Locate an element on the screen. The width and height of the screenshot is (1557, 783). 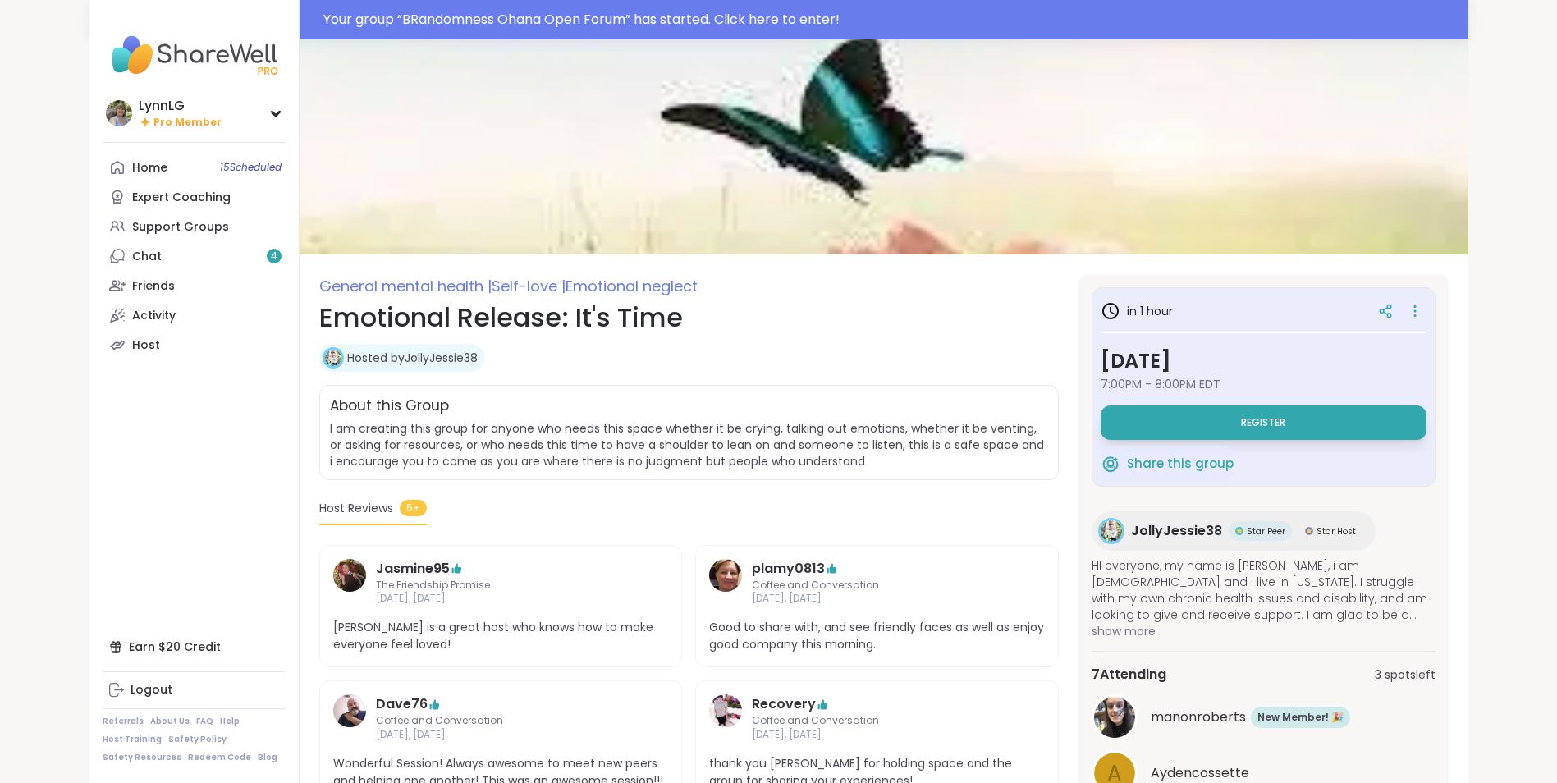
span: Star Peer is located at coordinates (1266, 531).